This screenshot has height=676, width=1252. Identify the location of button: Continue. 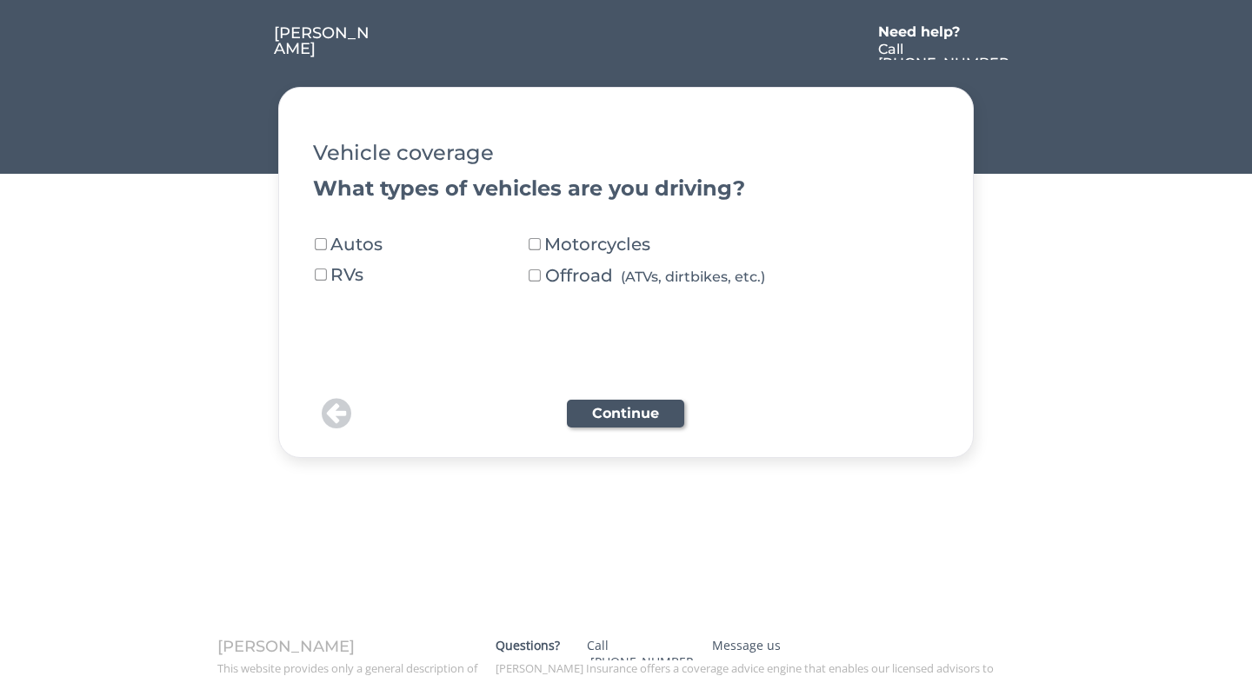
(625, 414).